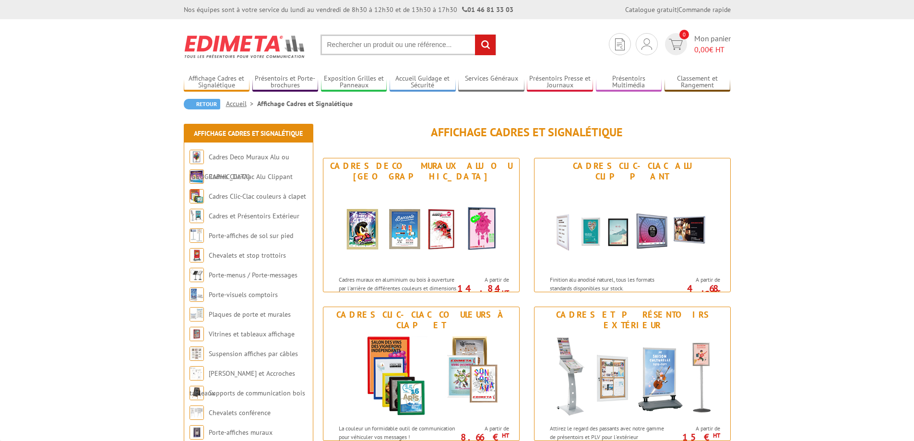  Describe the element at coordinates (197, 354) in the screenshot. I see `img: Suspension affiches par câbles` at that location.